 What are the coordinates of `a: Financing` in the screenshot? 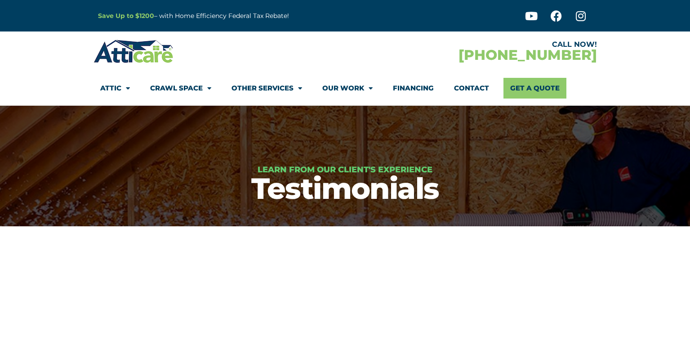 It's located at (413, 88).